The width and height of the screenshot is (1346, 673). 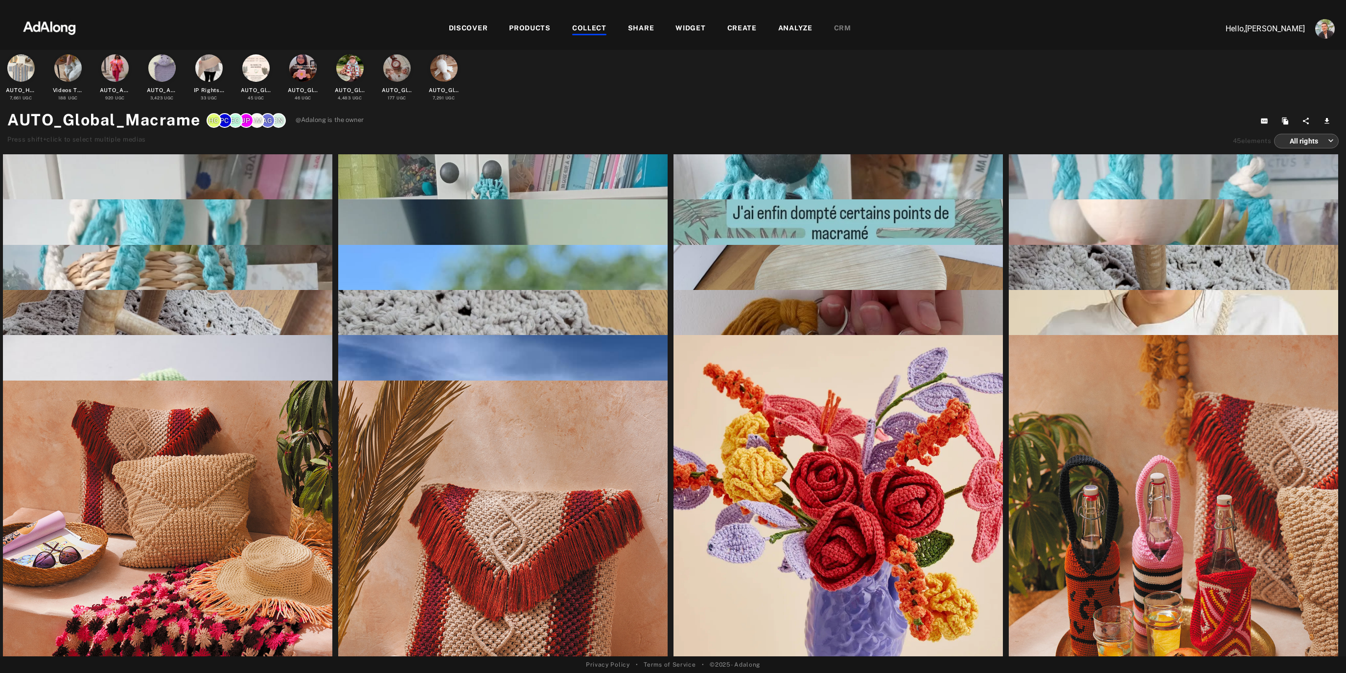 I want to click on div: Press shift+click to select multiple medias, so click(x=186, y=139).